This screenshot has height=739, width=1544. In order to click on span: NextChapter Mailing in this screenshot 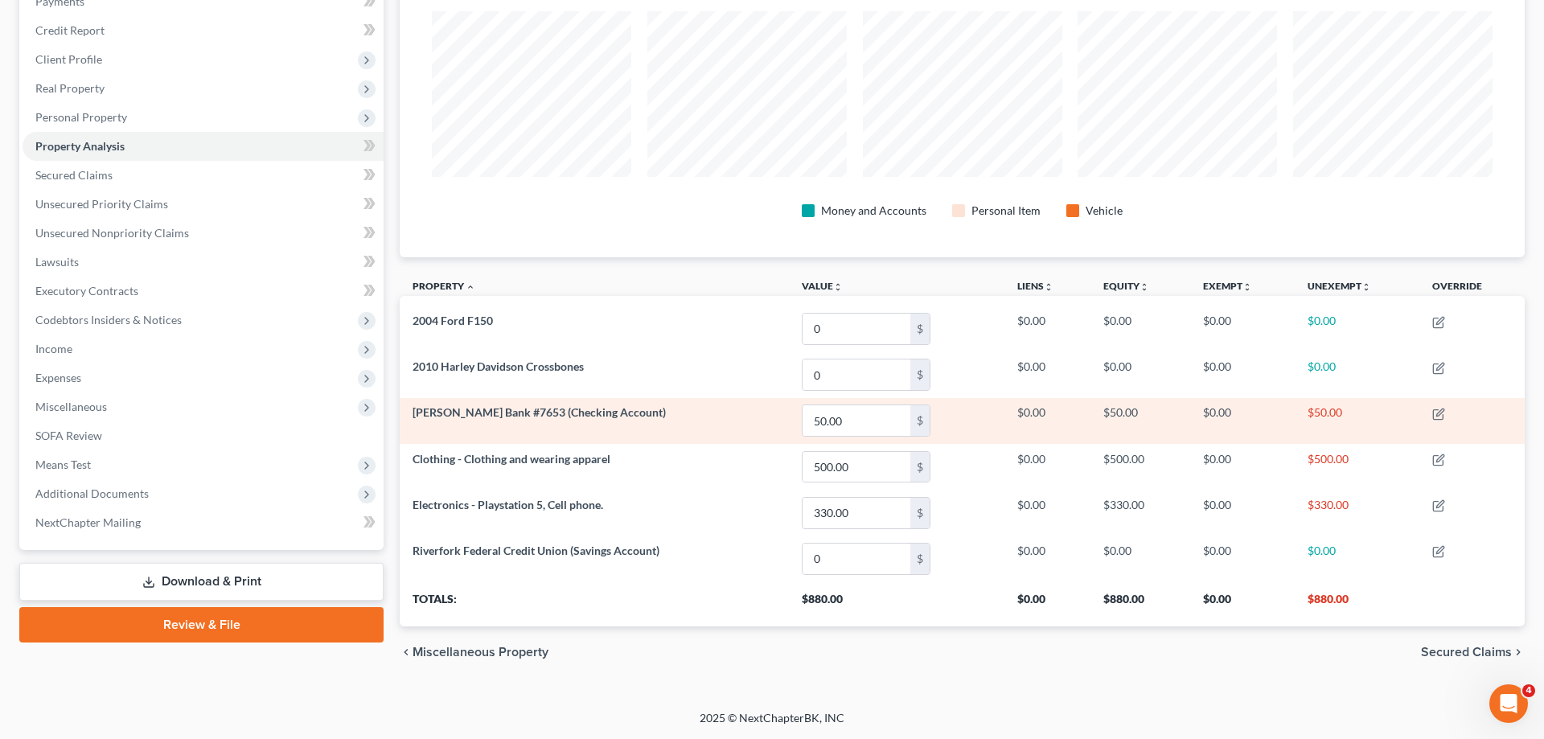, I will do `click(88, 522)`.